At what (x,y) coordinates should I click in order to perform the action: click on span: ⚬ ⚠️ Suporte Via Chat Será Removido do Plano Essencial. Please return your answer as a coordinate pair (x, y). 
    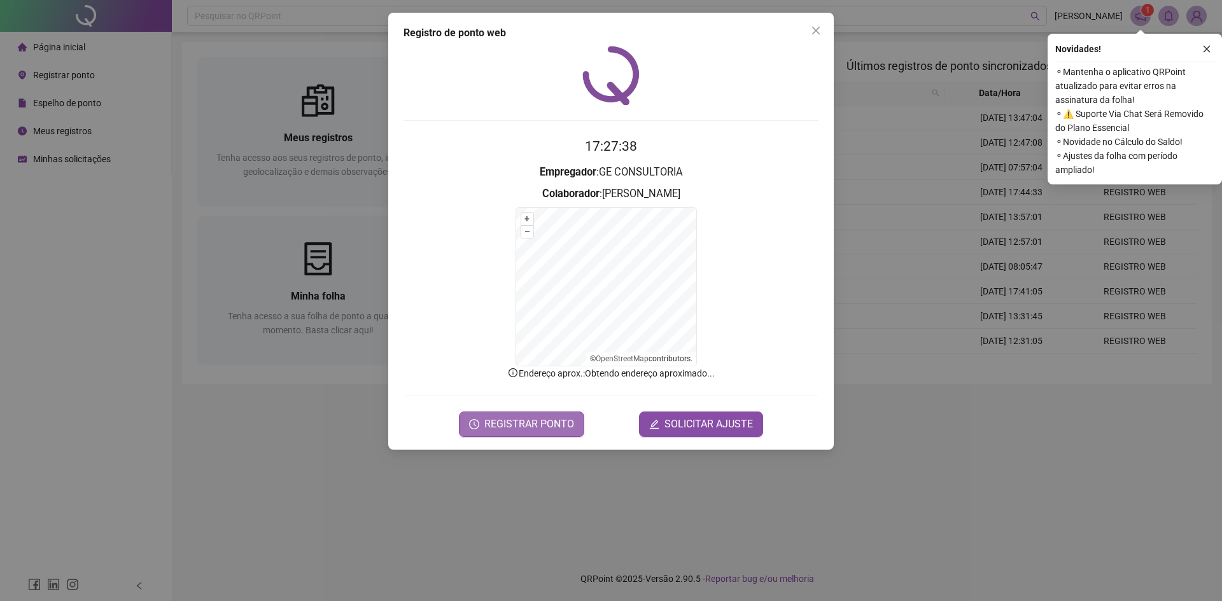
    Looking at the image, I should click on (1134, 121).